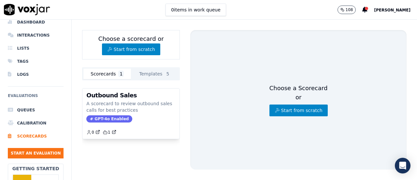 This screenshot has height=180, width=417. Describe the element at coordinates (36, 168) in the screenshot. I see `h2: Getting Started` at that location.